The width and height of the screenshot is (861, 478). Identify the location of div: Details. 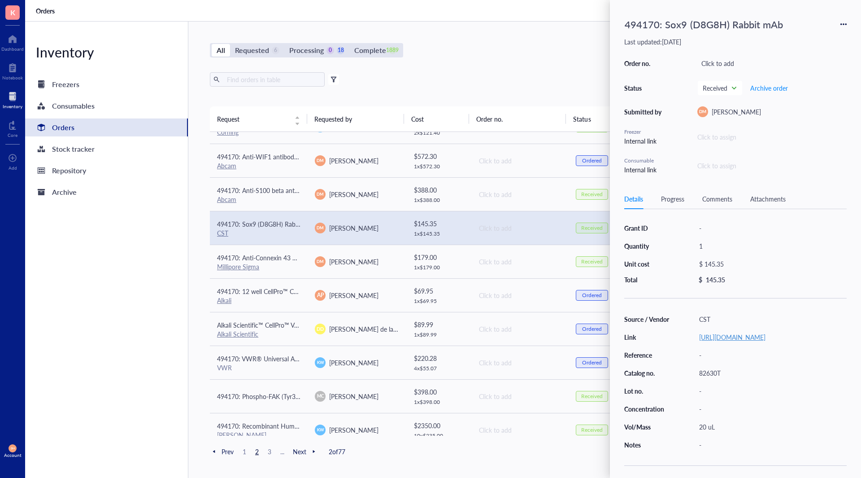
(634, 199).